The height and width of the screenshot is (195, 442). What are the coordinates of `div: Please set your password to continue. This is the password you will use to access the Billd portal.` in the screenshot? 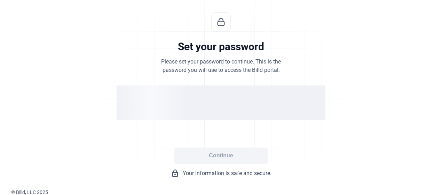 It's located at (221, 66).